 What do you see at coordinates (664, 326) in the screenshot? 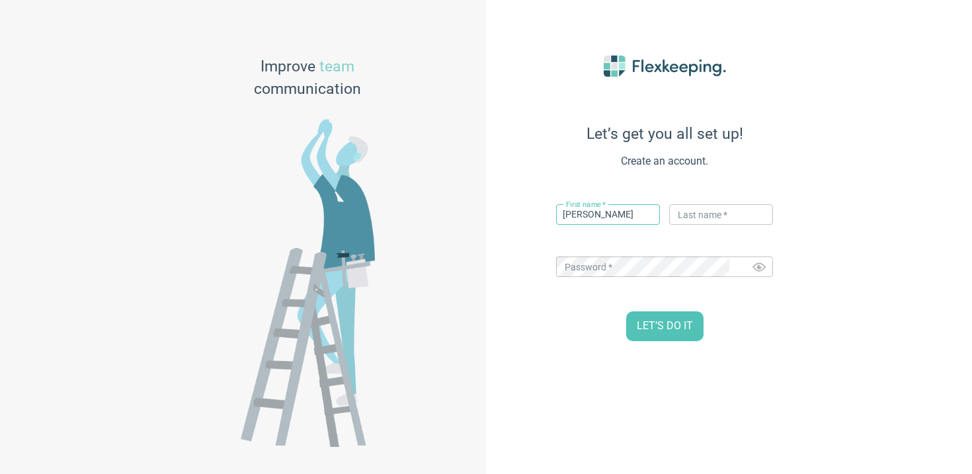
I see `button: LET’S DO IT` at bounding box center [664, 326].